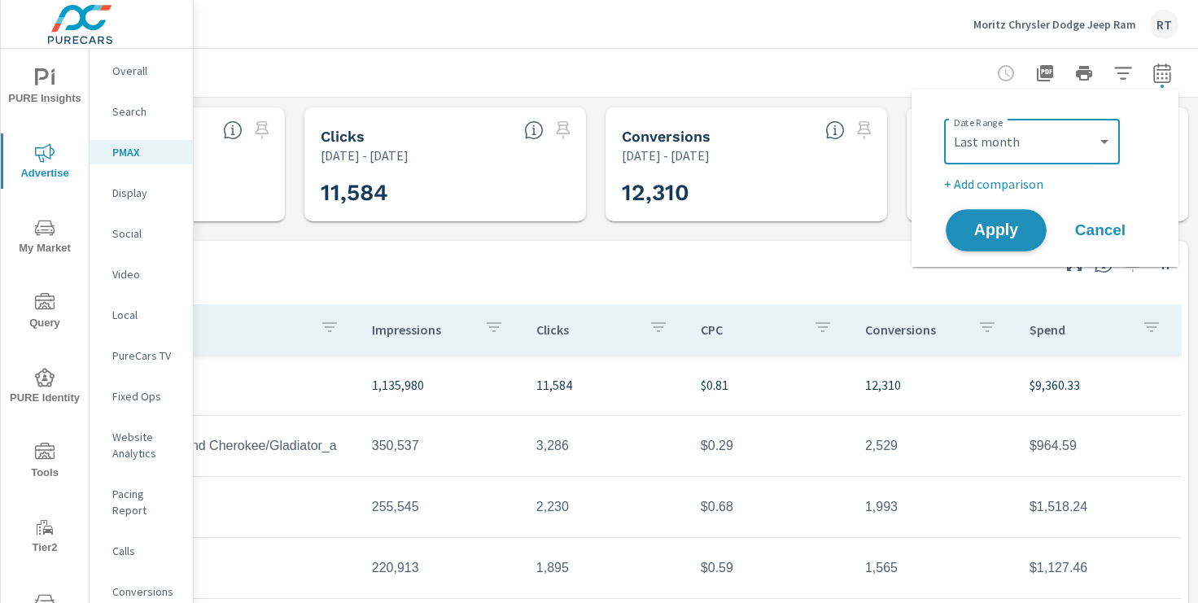  What do you see at coordinates (441, 446) in the screenshot?
I see `td: 350,537` at bounding box center [441, 446].